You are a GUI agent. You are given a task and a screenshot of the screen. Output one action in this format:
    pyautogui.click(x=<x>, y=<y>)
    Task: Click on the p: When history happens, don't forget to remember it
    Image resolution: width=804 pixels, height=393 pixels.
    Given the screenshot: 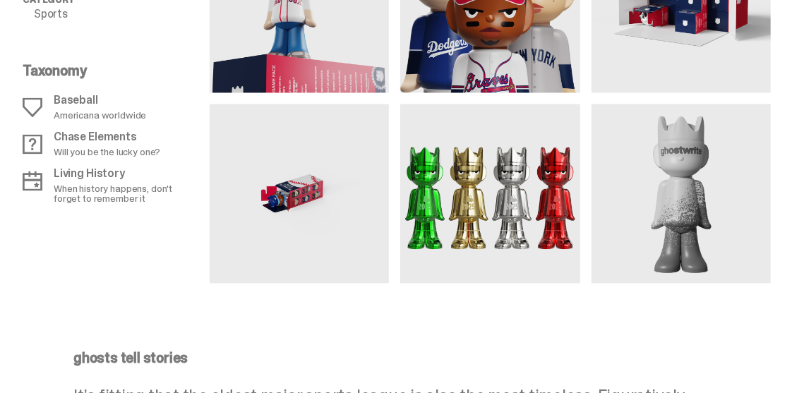 What is the action you would take?
    pyautogui.click(x=127, y=193)
    